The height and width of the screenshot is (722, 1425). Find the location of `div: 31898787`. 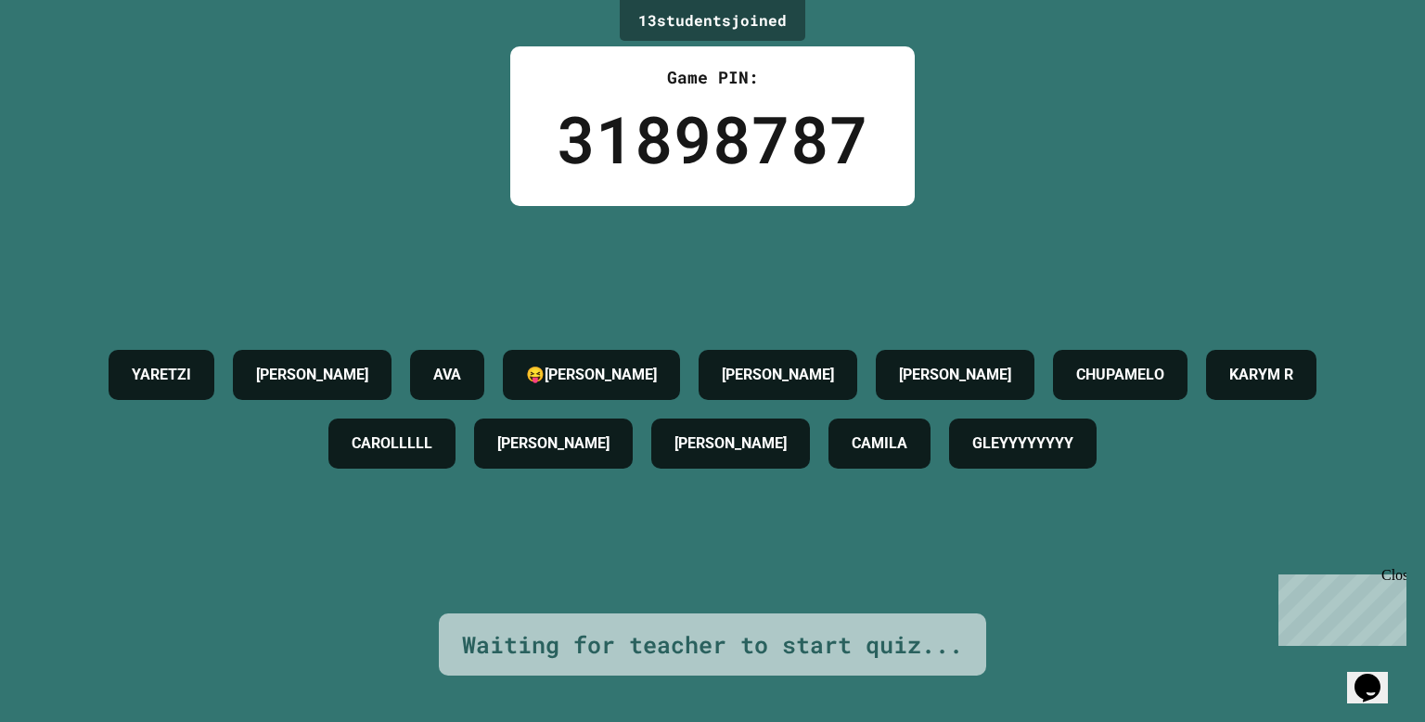

div: 31898787 is located at coordinates (712, 138).